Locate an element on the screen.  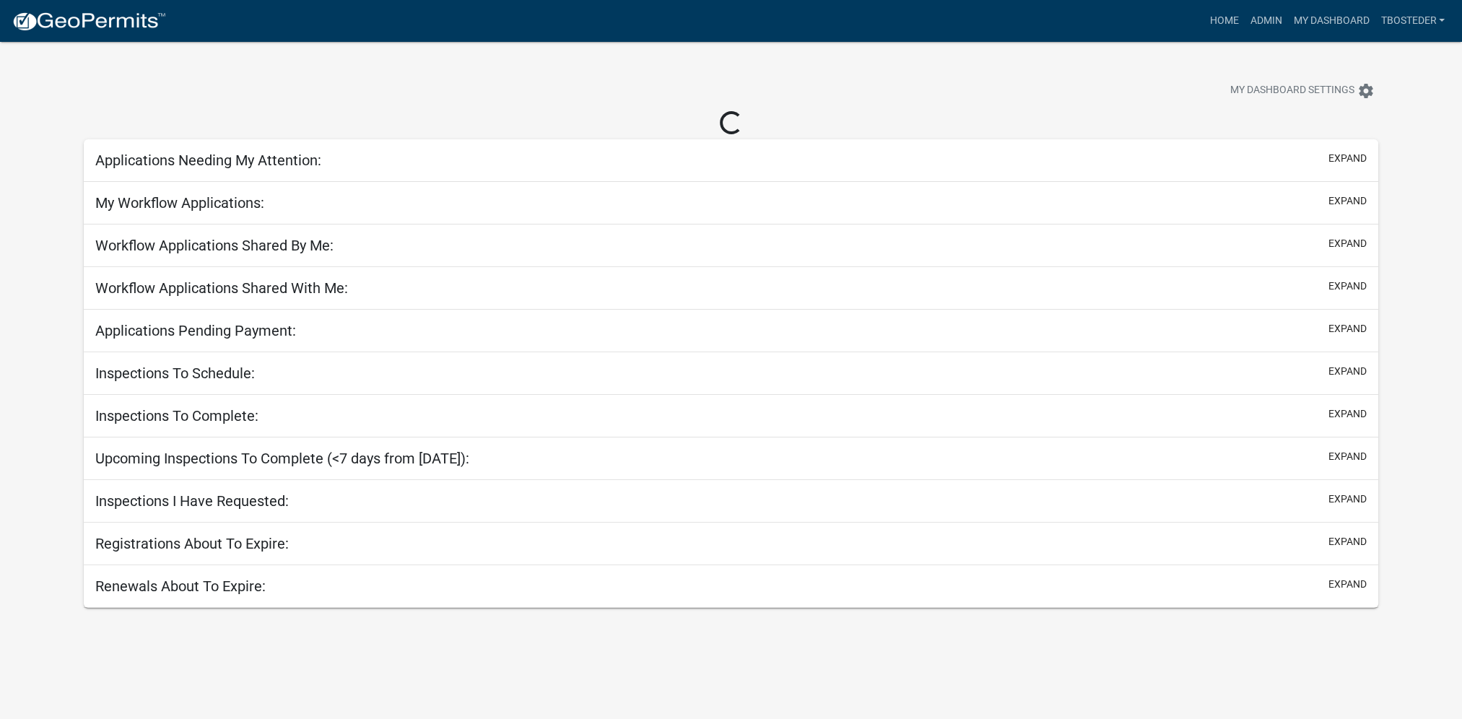
h5: Inspections I Have Requested: is located at coordinates (192, 501).